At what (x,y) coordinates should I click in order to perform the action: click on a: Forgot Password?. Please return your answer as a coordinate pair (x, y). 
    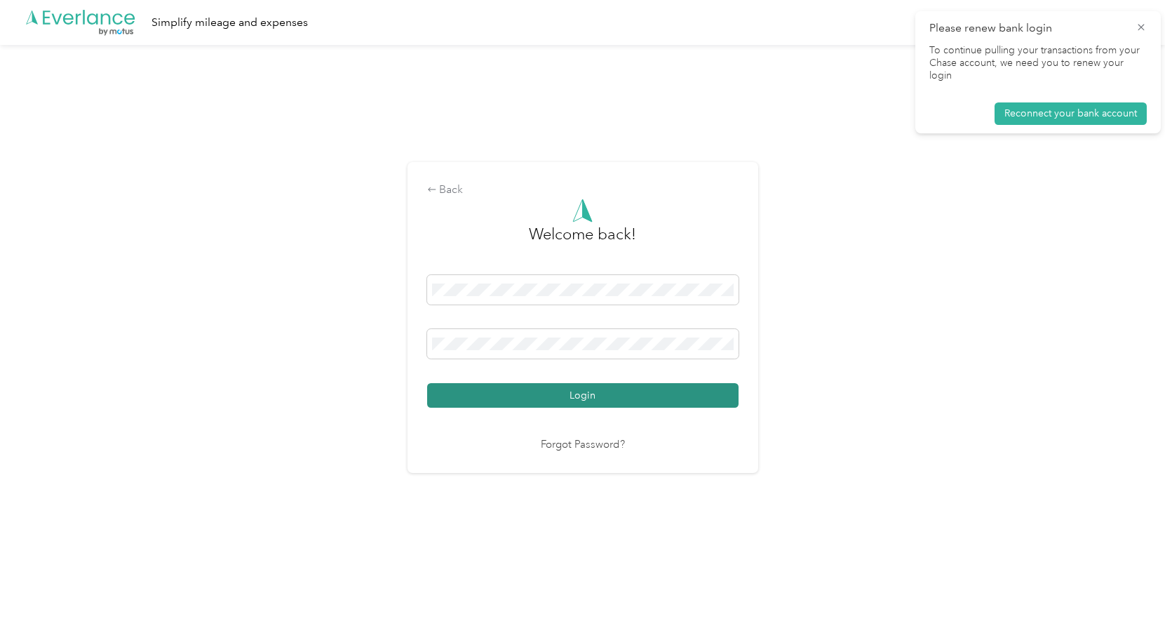
    Looking at the image, I should click on (583, 445).